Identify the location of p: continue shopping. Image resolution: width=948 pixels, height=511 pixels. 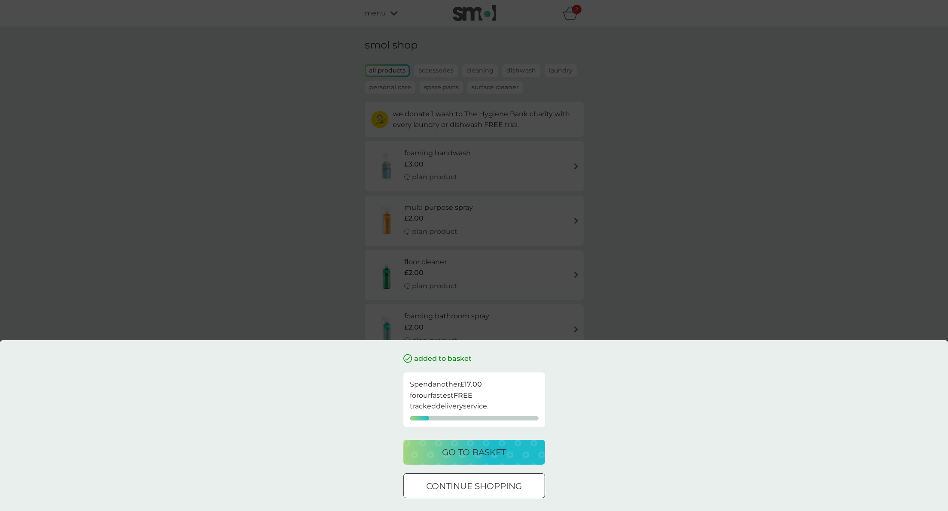
(474, 486).